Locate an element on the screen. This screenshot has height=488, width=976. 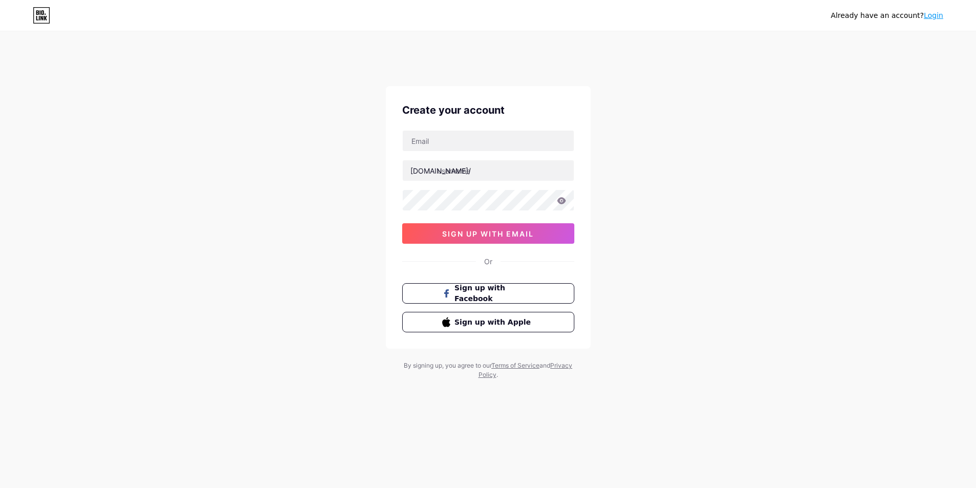
span: sign up with email is located at coordinates (488, 234).